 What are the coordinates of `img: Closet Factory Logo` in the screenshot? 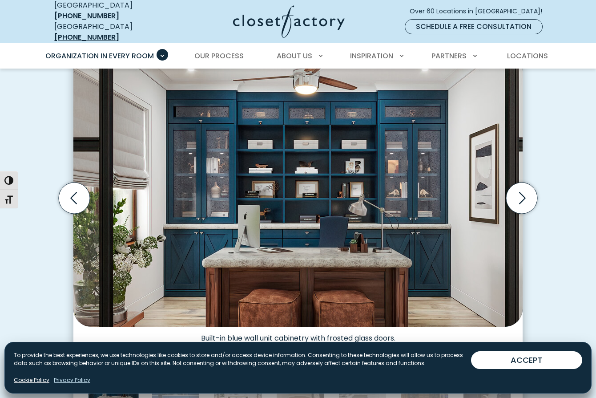 It's located at (289, 21).